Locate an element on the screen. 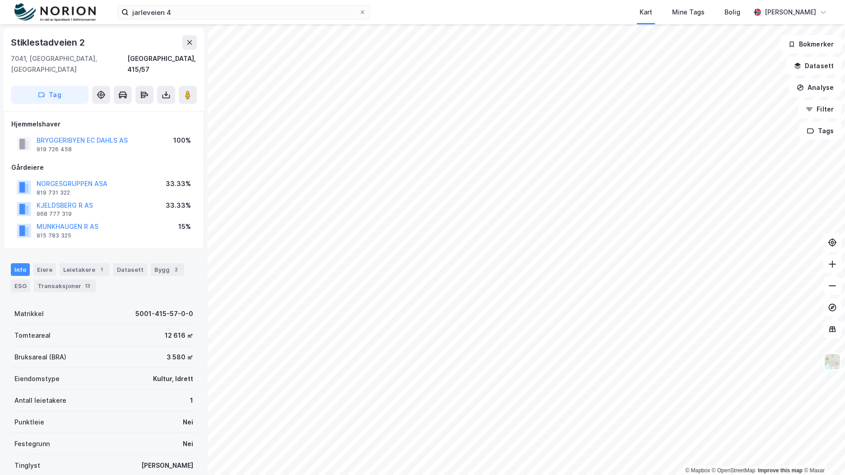 The height and width of the screenshot is (475, 845). div: 15% is located at coordinates (185, 227).